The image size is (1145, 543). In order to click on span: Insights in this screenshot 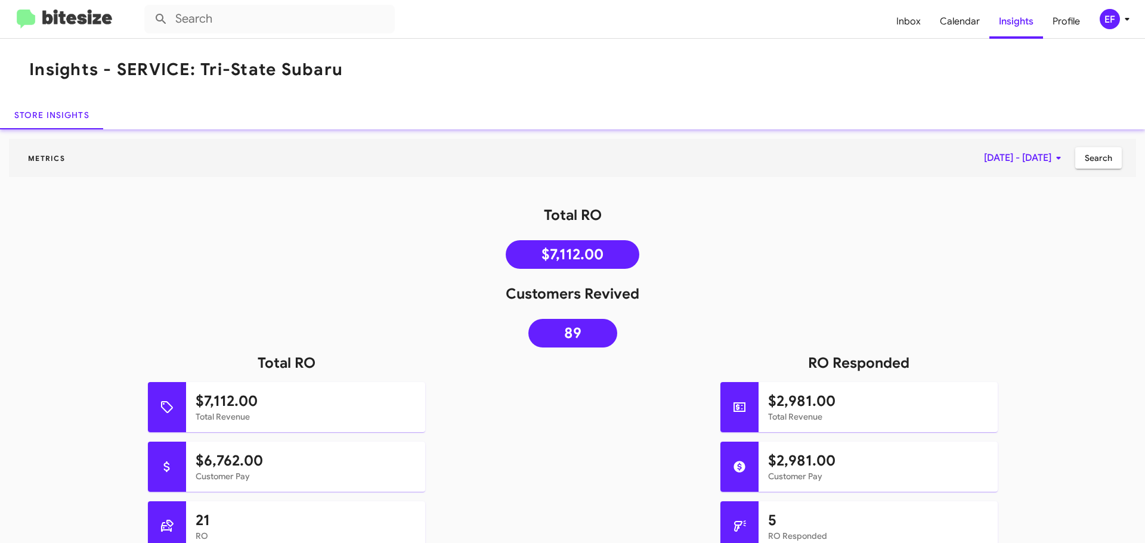, I will do `click(1016, 21)`.